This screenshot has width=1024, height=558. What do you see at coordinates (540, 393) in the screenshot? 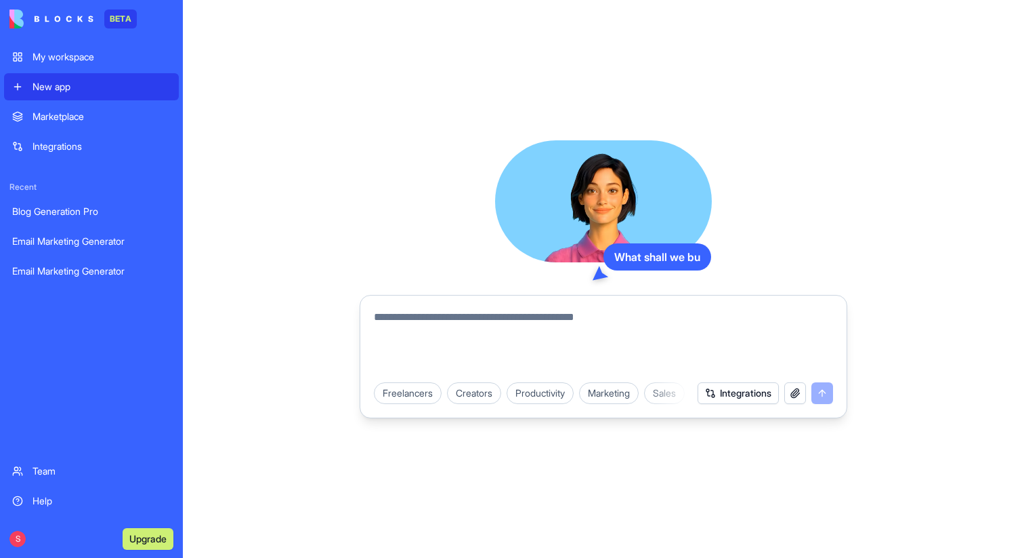
I see `div: Productivity` at bounding box center [540, 393].